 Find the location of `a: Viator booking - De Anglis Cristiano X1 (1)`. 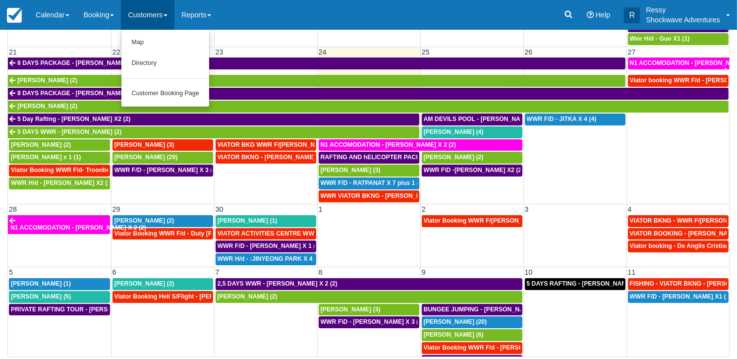

a: Viator booking - De Anglis Cristiano X1 (1) is located at coordinates (678, 246).